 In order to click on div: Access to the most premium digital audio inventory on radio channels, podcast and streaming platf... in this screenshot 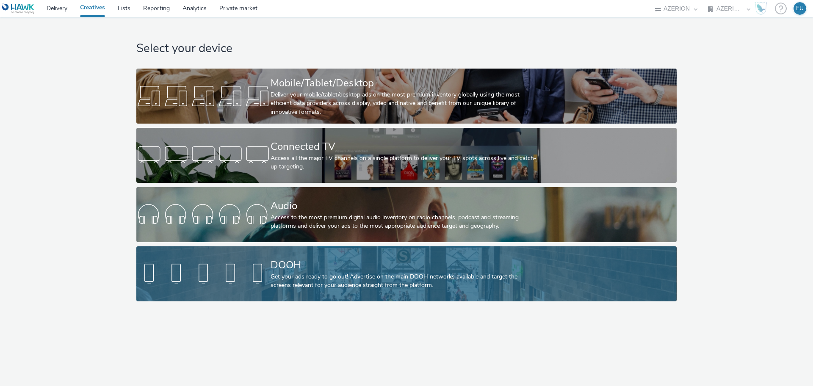, I will do `click(405, 222)`.